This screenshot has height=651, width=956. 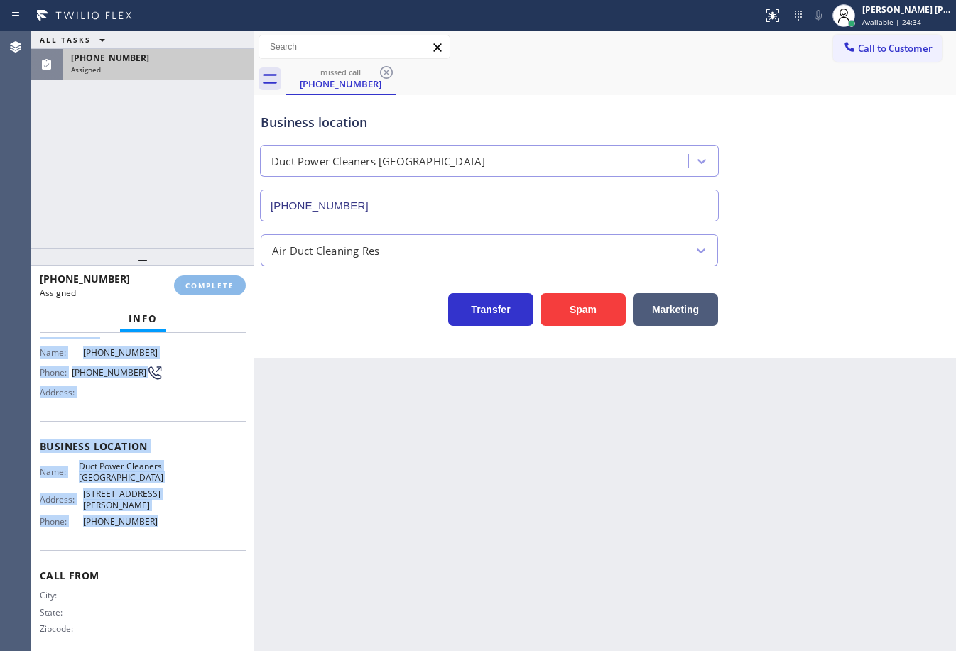 I want to click on div: (478) 291-7236, so click(x=340, y=78).